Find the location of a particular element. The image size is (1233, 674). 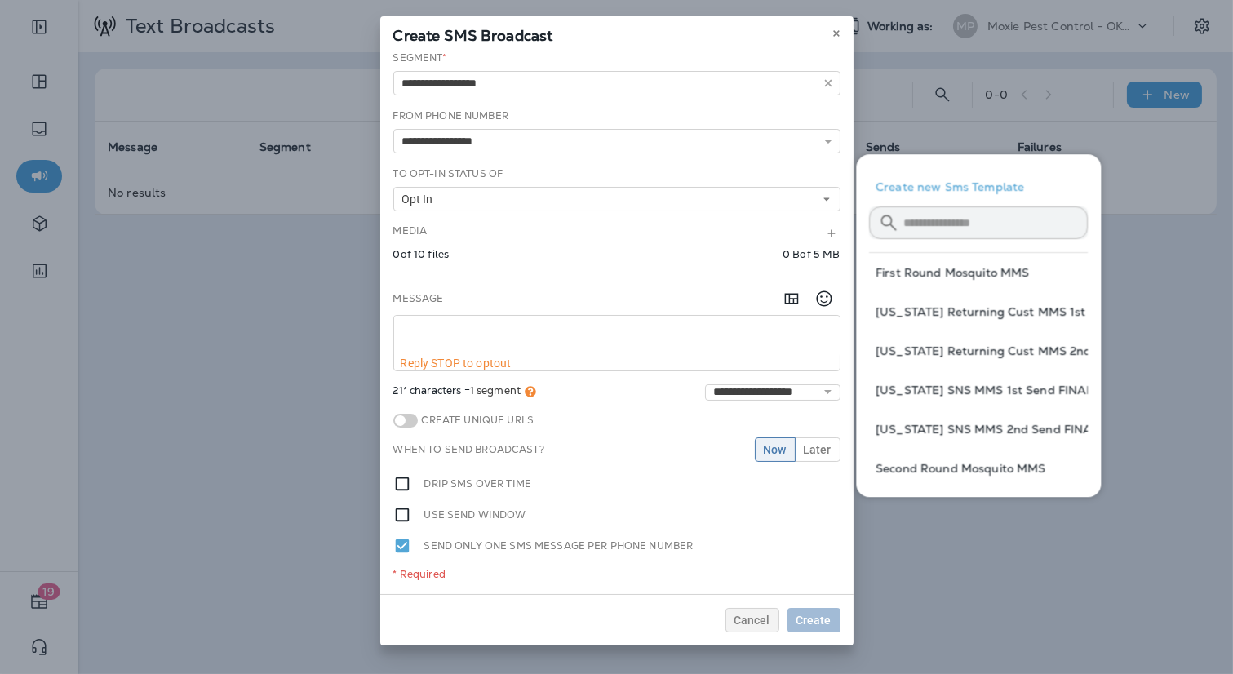

button: Cancel is located at coordinates (752, 620).